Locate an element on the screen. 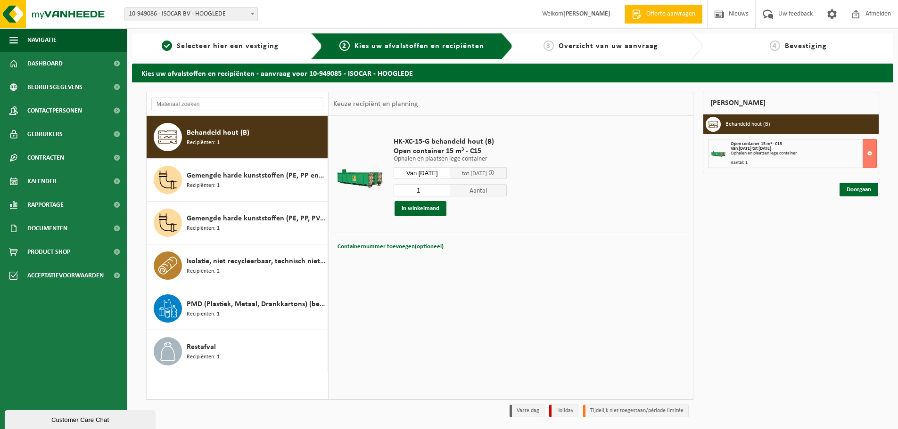 The width and height of the screenshot is (898, 429). span: Kalender is located at coordinates (42, 181).